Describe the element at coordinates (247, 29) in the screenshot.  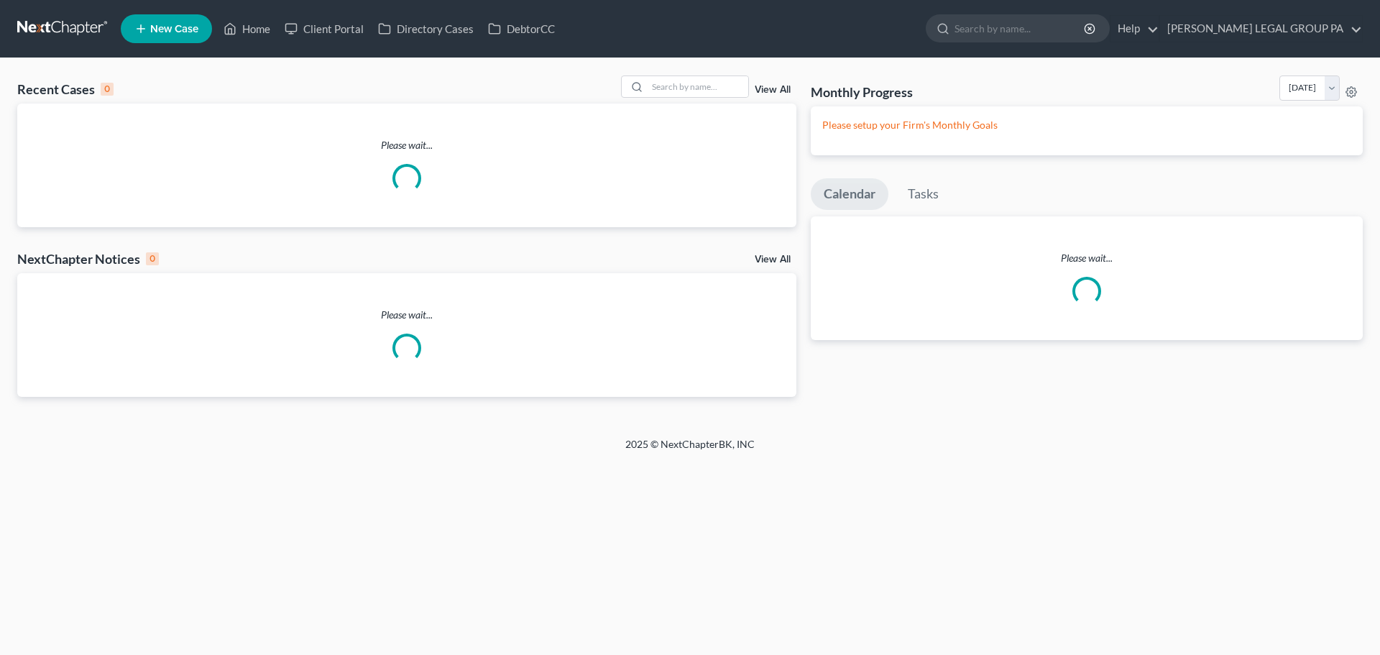
I see `a: Home` at that location.